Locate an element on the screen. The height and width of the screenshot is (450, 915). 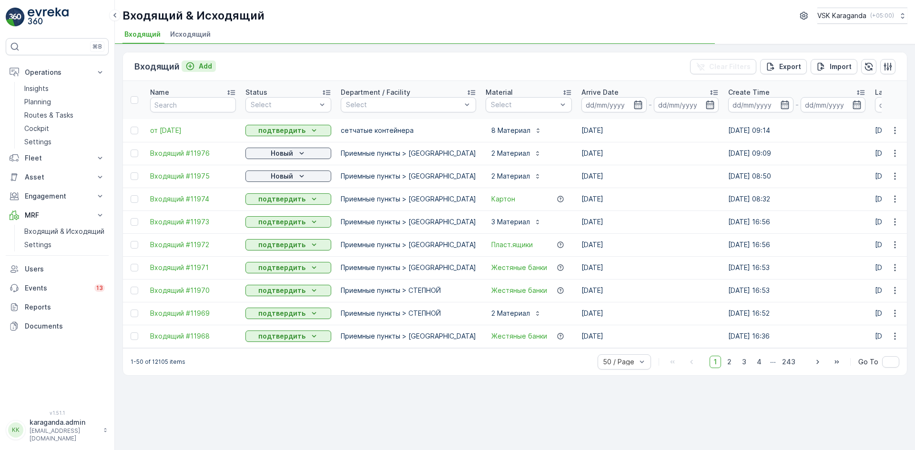
p: Material is located at coordinates (499, 92).